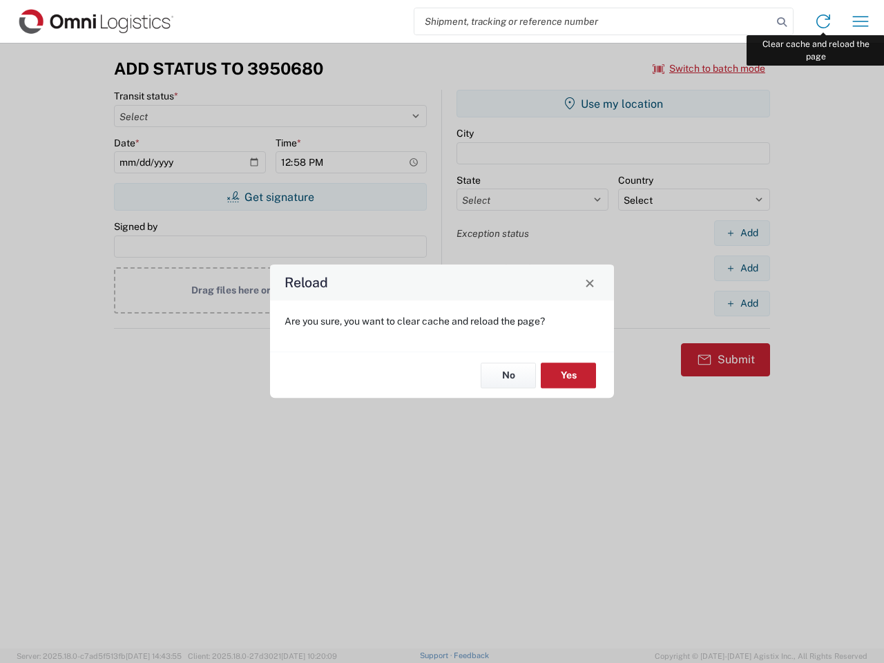  I want to click on button: Yes, so click(569, 375).